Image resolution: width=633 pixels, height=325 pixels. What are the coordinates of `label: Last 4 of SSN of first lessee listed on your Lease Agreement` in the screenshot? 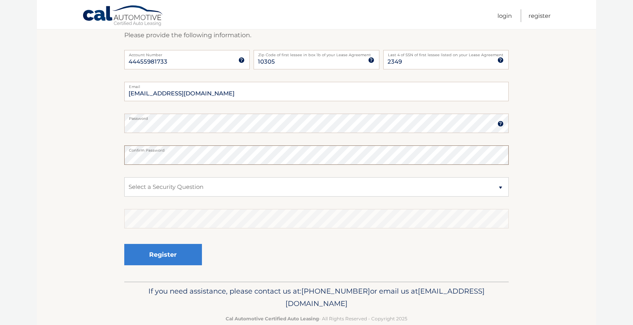 It's located at (445, 53).